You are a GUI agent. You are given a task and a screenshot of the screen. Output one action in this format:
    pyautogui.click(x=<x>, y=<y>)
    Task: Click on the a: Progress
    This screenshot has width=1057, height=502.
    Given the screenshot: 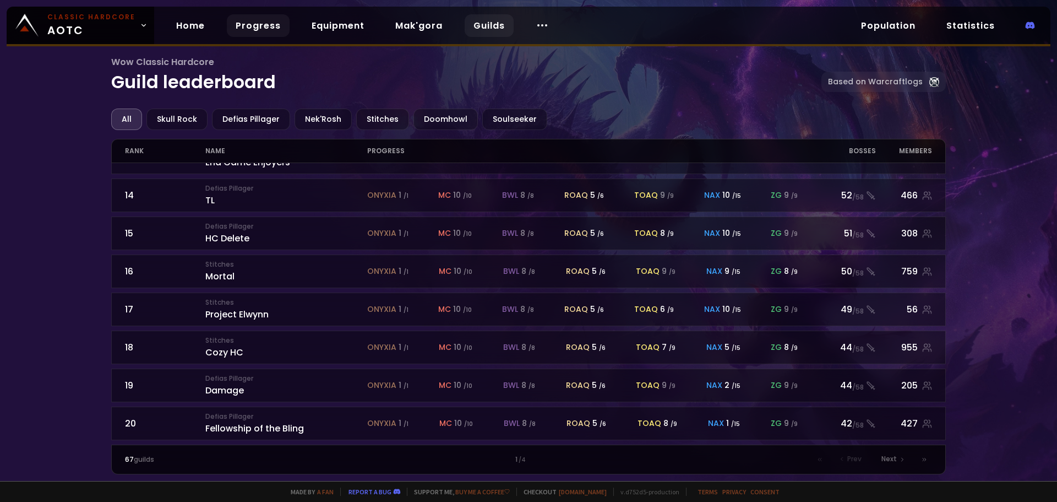 What is the action you would take?
    pyautogui.click(x=258, y=25)
    